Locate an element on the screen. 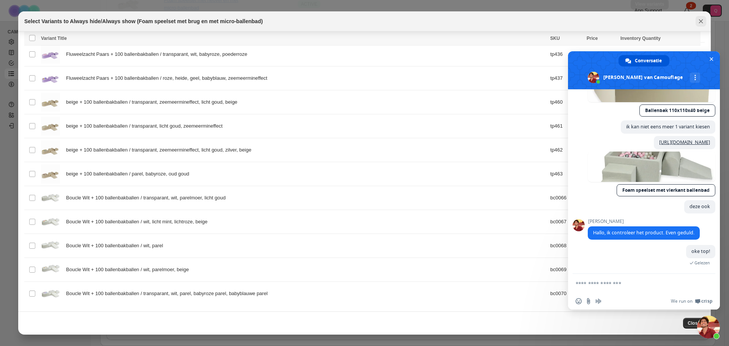 This screenshot has width=729, height=346. textarea: Typ een bericht... is located at coordinates (637, 283).